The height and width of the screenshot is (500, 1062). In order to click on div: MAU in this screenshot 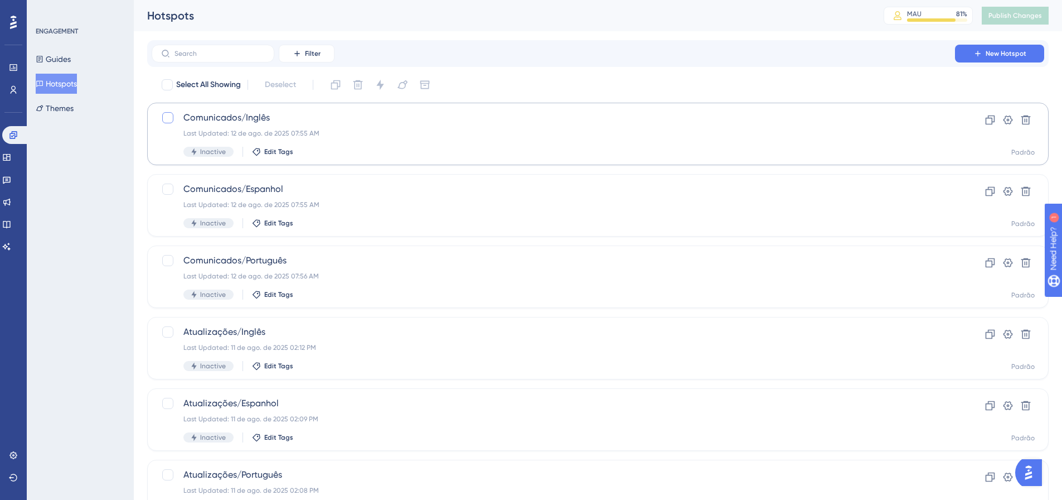, I will do `click(915, 14)`.